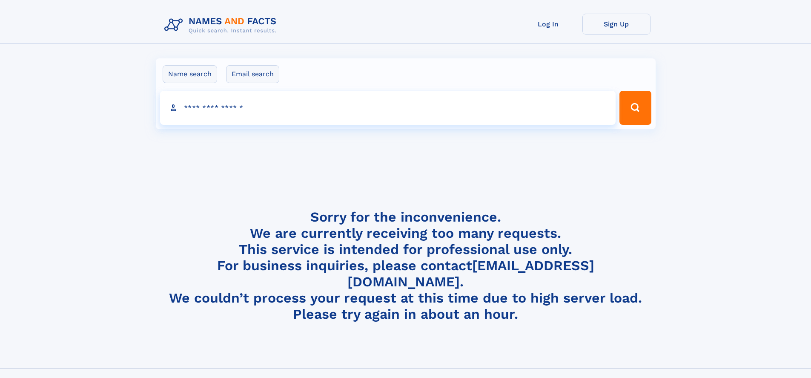 This screenshot has width=811, height=378. I want to click on input: search input, so click(388, 108).